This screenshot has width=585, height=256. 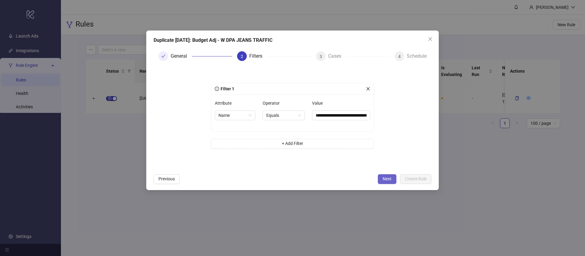 I want to click on button: Create Rule, so click(x=416, y=179).